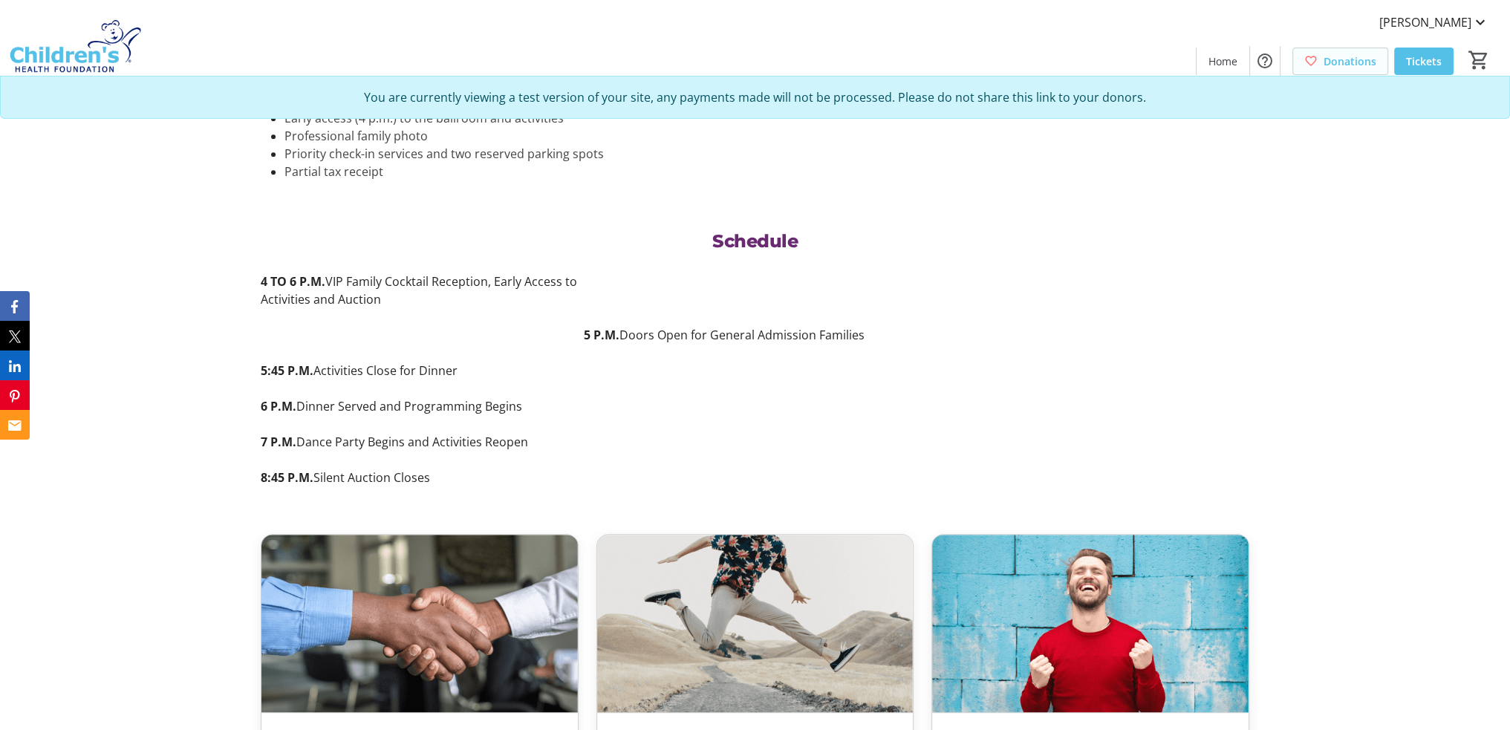  I want to click on strong: 7 P.M., so click(279, 442).